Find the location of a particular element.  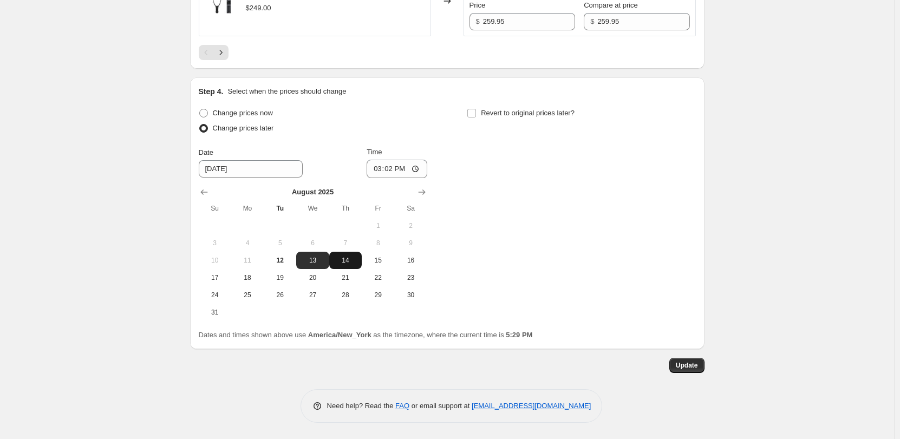

span: 11 is located at coordinates (248, 261).